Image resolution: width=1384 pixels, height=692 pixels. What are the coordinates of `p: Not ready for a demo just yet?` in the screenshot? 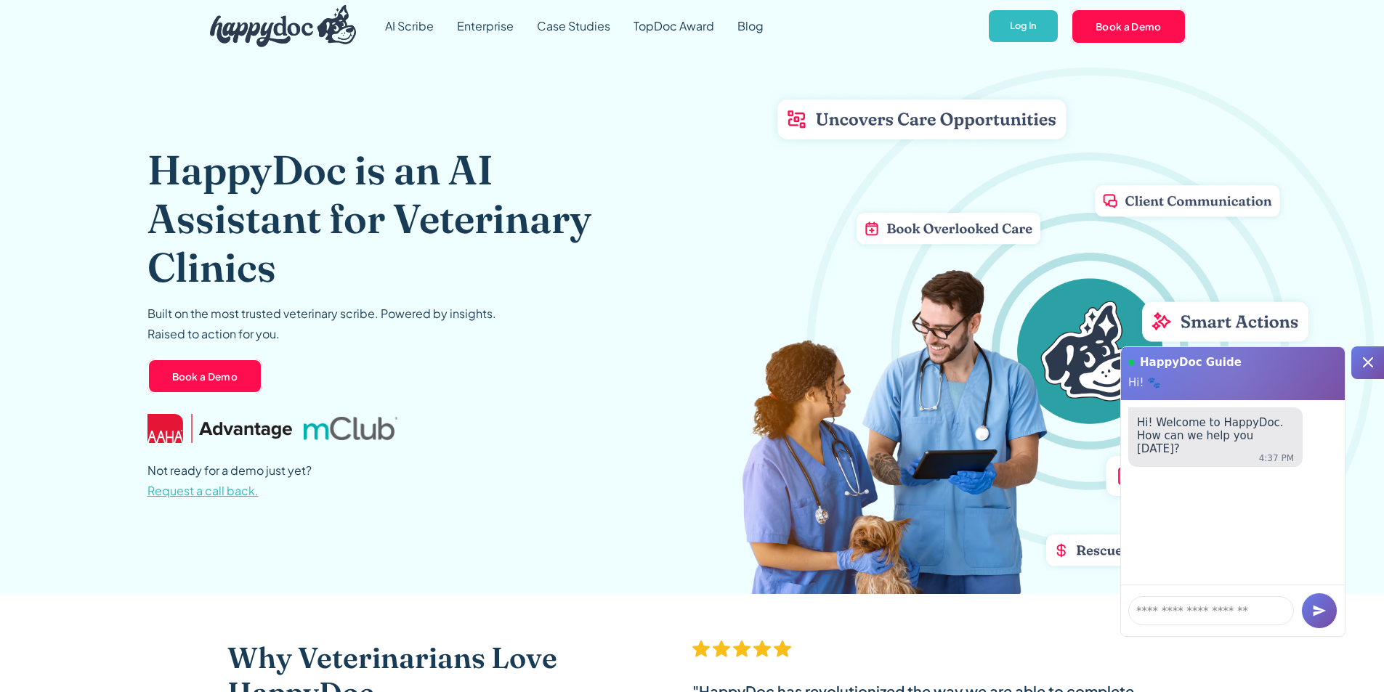 It's located at (230, 481).